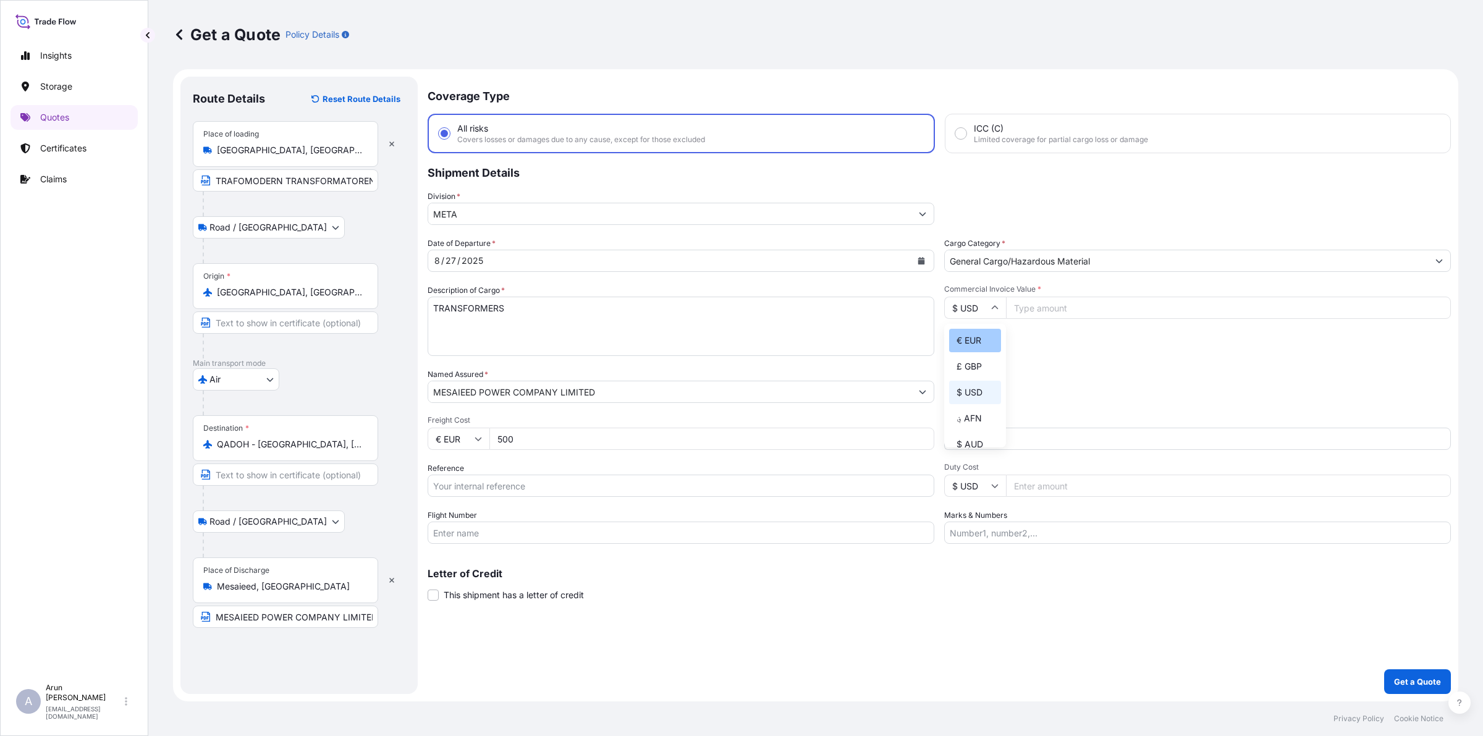 Image resolution: width=1483 pixels, height=736 pixels. Describe the element at coordinates (939, 574) in the screenshot. I see `p: Letter of Credit` at that location.